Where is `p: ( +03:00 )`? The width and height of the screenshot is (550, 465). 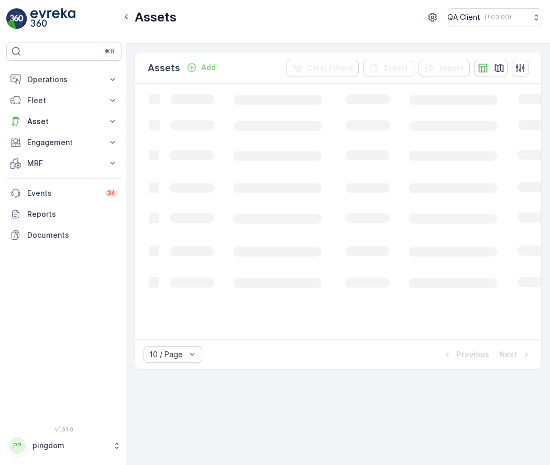 p: ( +03:00 ) is located at coordinates (498, 17).